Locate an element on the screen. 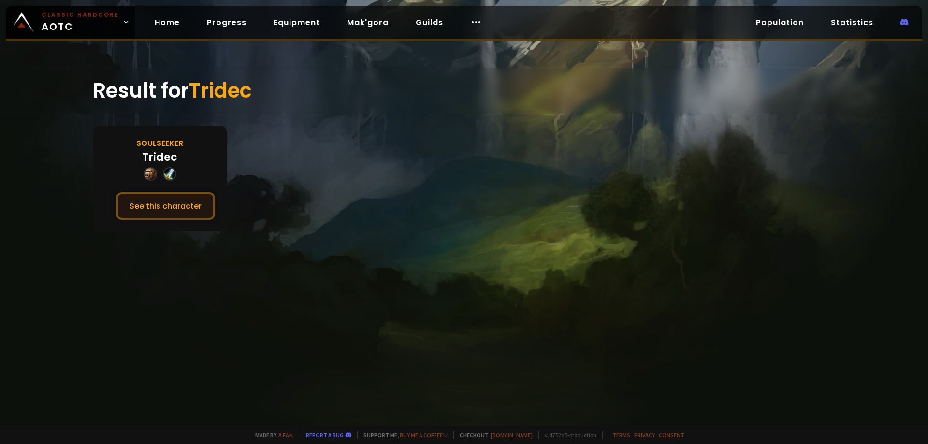 This screenshot has height=444, width=928. a: Buy me a coffee is located at coordinates (423, 435).